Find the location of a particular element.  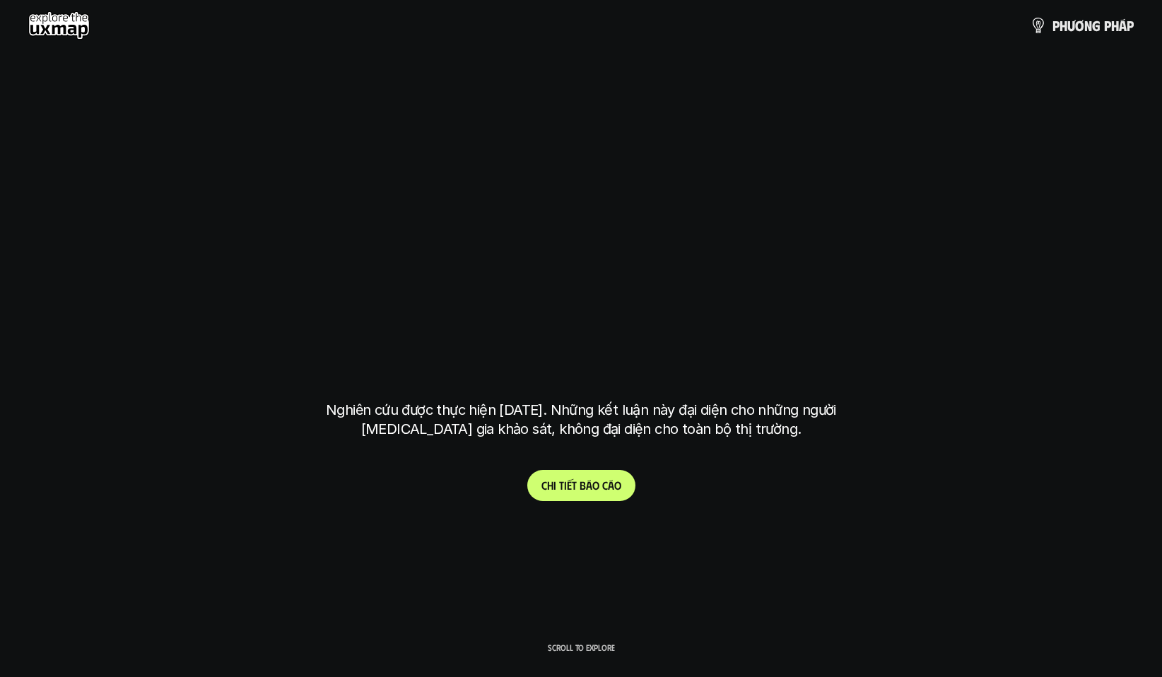

h1: phạm vi công việc của is located at coordinates (581, 245).